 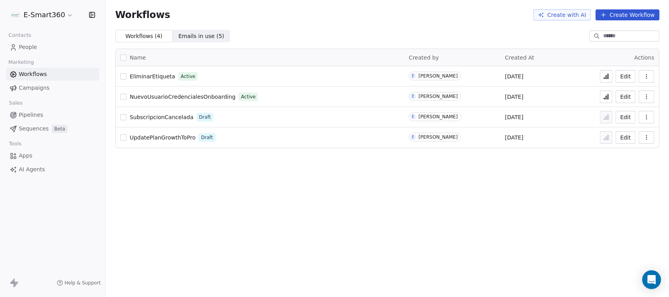 I want to click on a: Apps, so click(x=53, y=156).